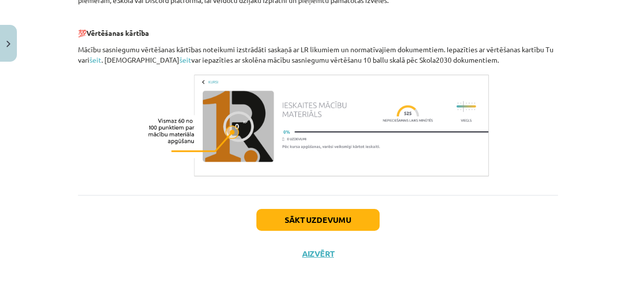 The image size is (636, 295). Describe the element at coordinates (318, 253) in the screenshot. I see `button: Aizvērt` at that location.